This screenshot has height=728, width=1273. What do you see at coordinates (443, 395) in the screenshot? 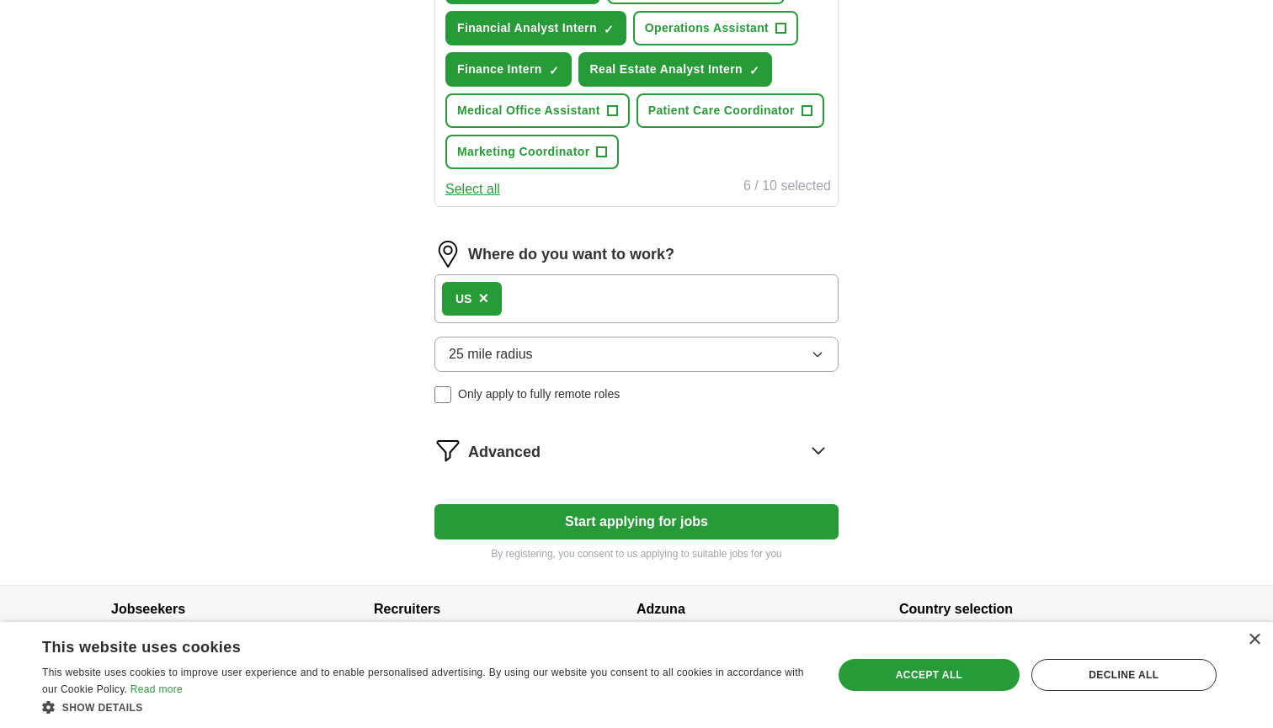
I see `input: Only apply to fully remote roles` at bounding box center [443, 395].